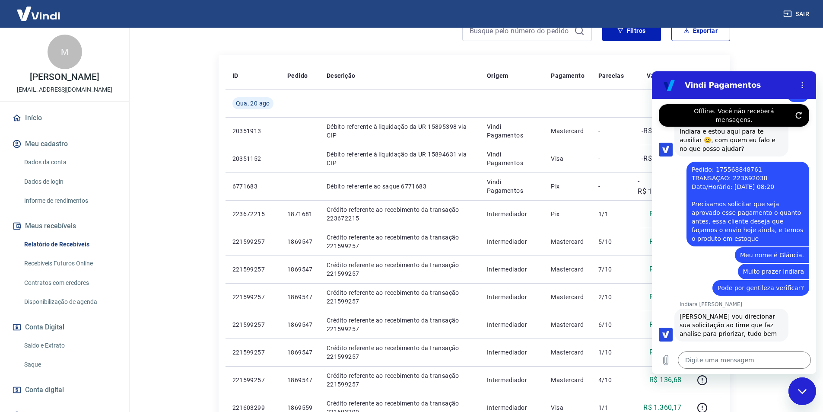  Describe the element at coordinates (70, 162) in the screenshot. I see `a: Dados da conta` at that location.